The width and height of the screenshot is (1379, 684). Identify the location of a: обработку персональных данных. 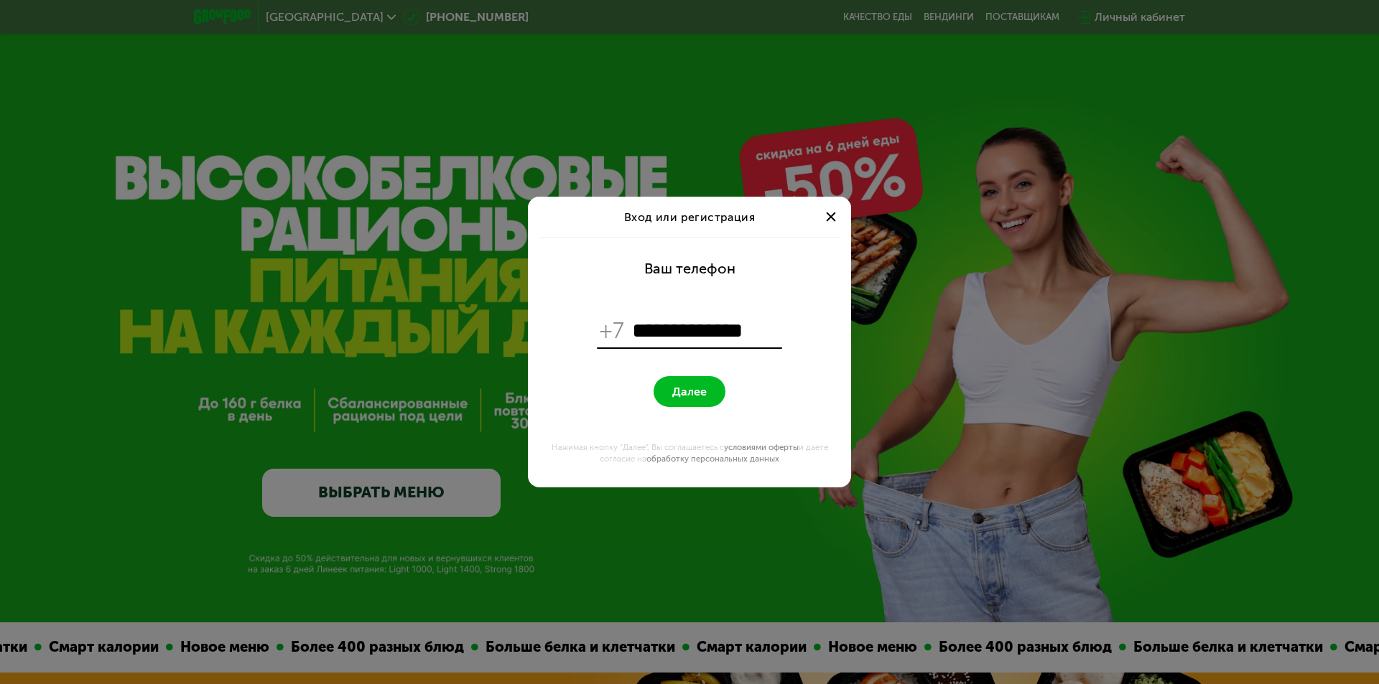
(712, 459).